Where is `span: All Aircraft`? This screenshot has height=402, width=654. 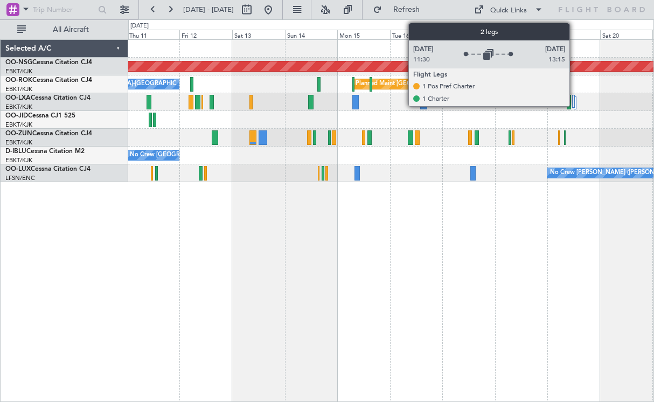
span: All Aircraft is located at coordinates (71, 30).